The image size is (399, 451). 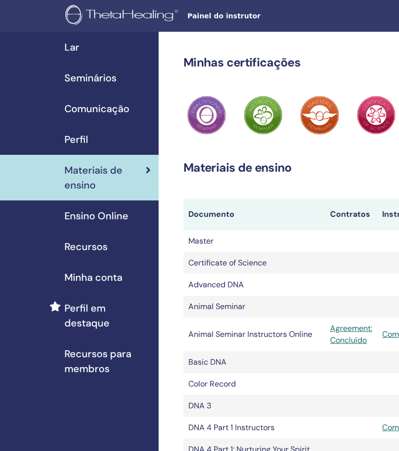 What do you see at coordinates (123, 16) in the screenshot?
I see `img: logo.png` at bounding box center [123, 16].